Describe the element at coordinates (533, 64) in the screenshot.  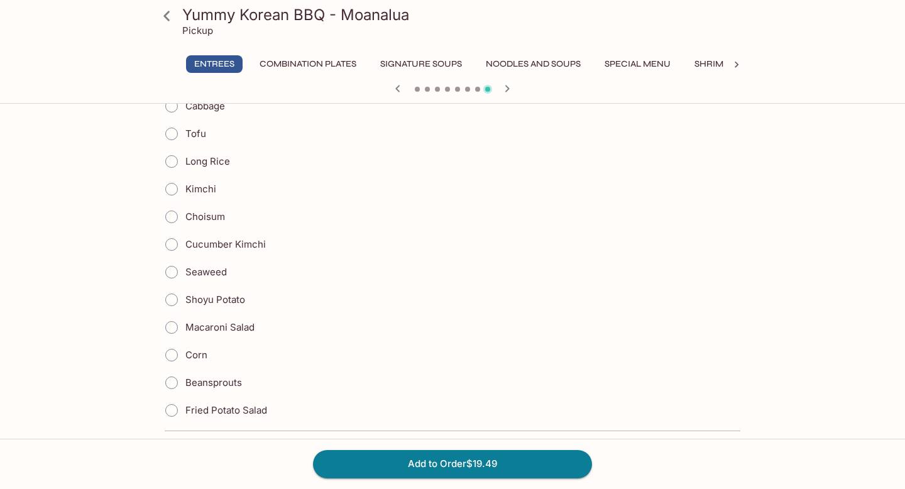
I see `button: Noodles and Soups` at that location.